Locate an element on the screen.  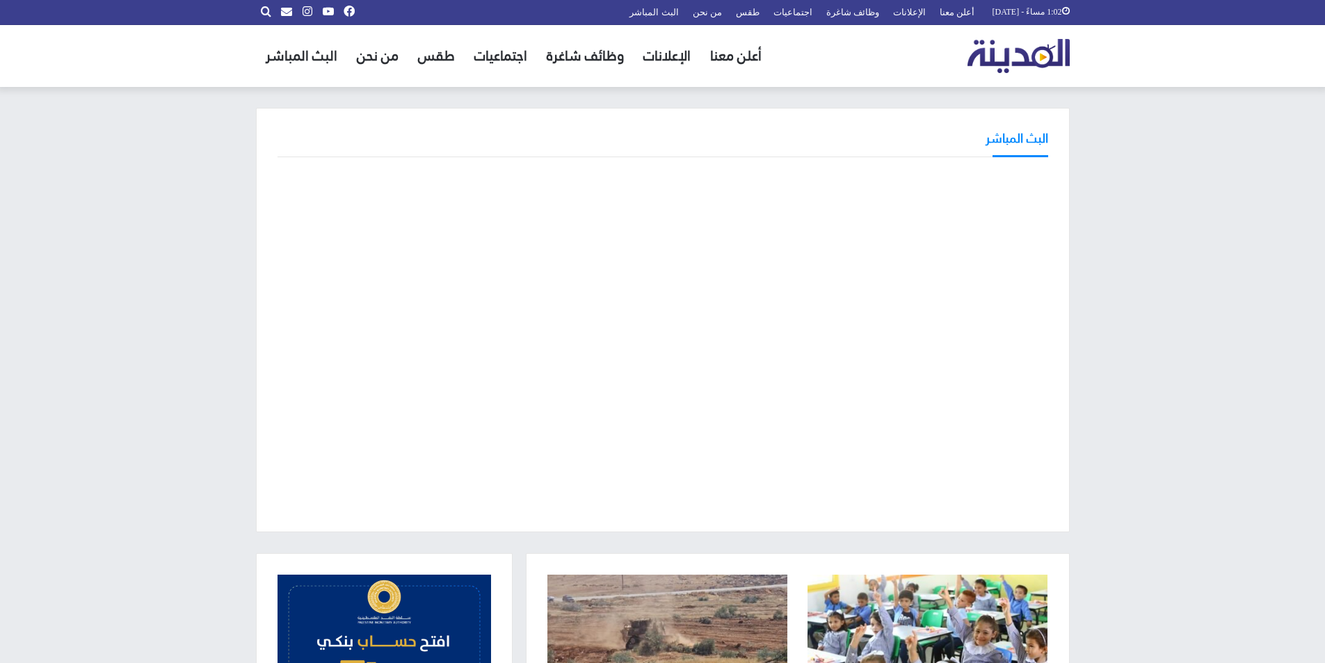
a: تلفزيون المدينة is located at coordinates (1018, 56).